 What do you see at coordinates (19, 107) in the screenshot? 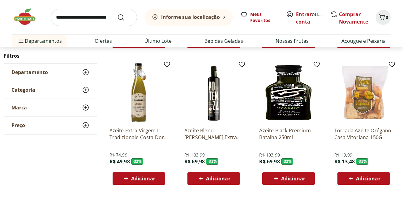
I see `span: Marca` at bounding box center [19, 107].